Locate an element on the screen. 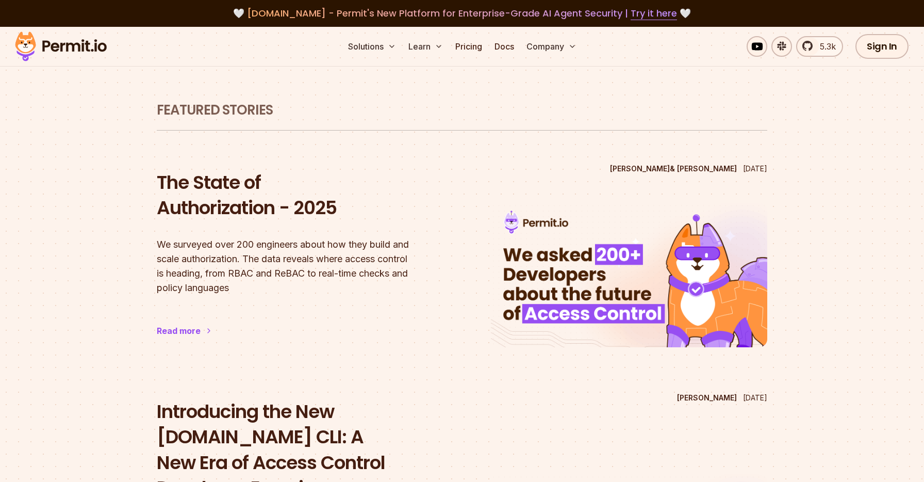  a: Pricing is located at coordinates (469, 46).